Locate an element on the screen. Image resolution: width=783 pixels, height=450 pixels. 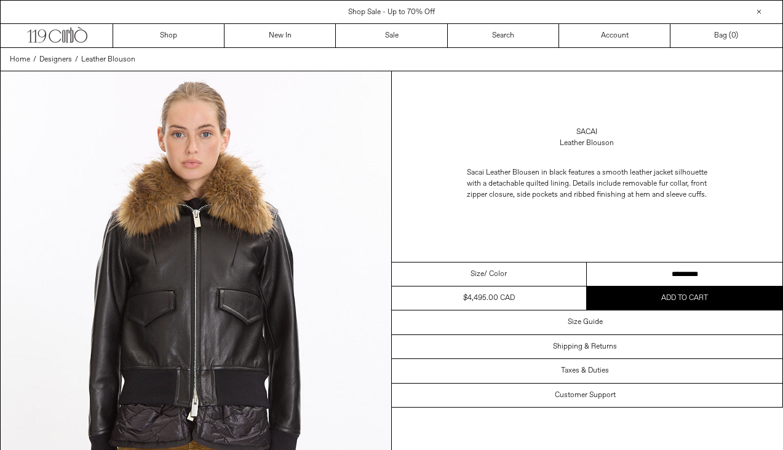
button: Add to cart is located at coordinates (685, 298).